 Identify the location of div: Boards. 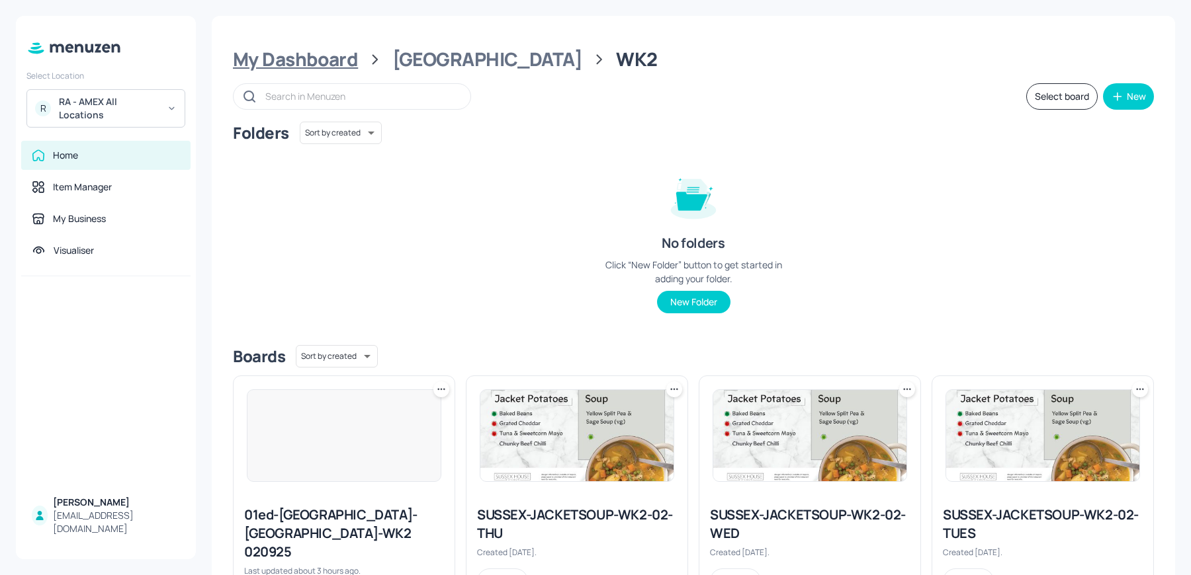
(259, 356).